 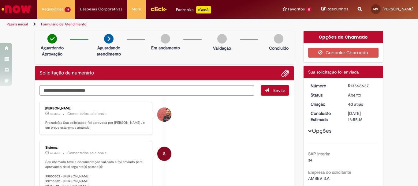 I want to click on p: Aguardando Aprovação, so click(x=52, y=51).